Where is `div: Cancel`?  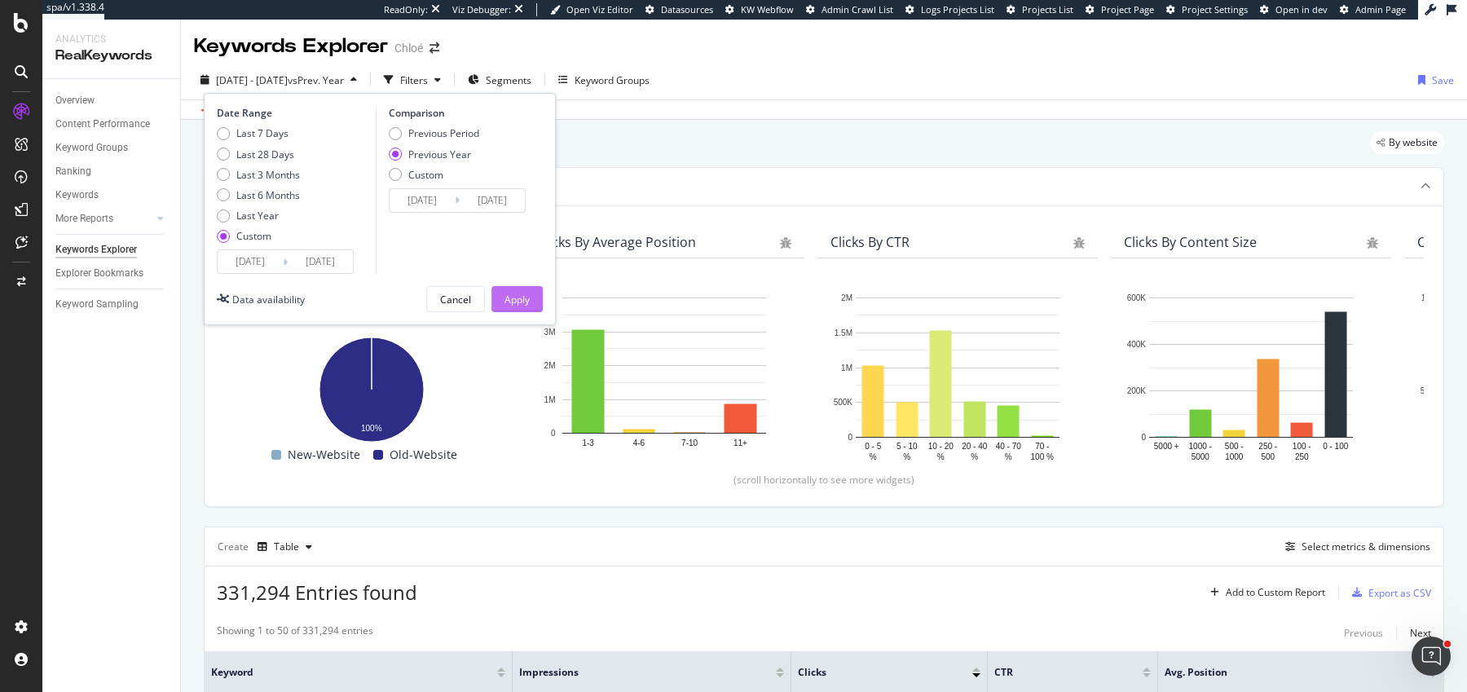 div: Cancel is located at coordinates (456, 299).